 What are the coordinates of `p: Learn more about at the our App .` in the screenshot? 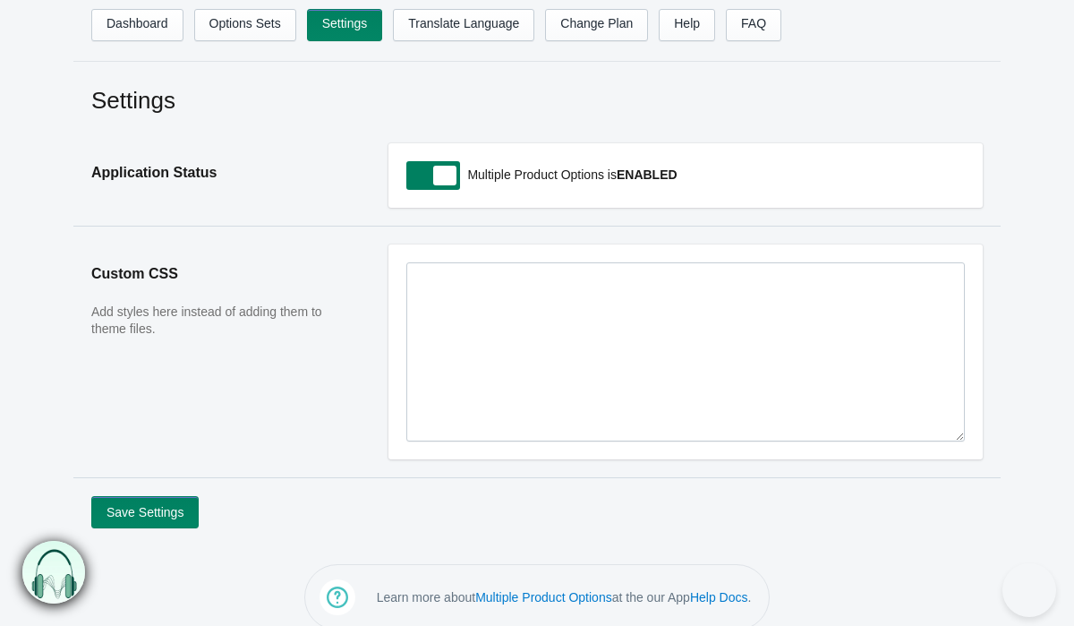 It's located at (564, 597).